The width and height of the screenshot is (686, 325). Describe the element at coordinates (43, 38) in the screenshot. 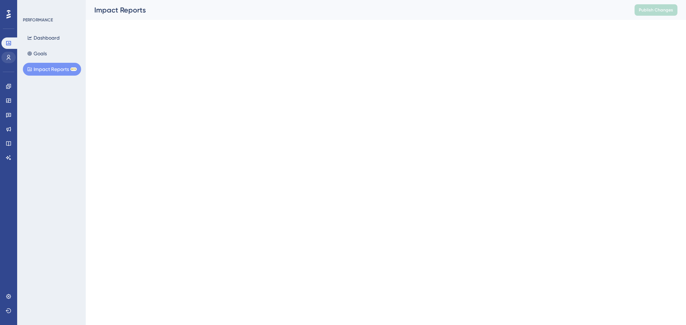

I see `button: Dashboard` at that location.